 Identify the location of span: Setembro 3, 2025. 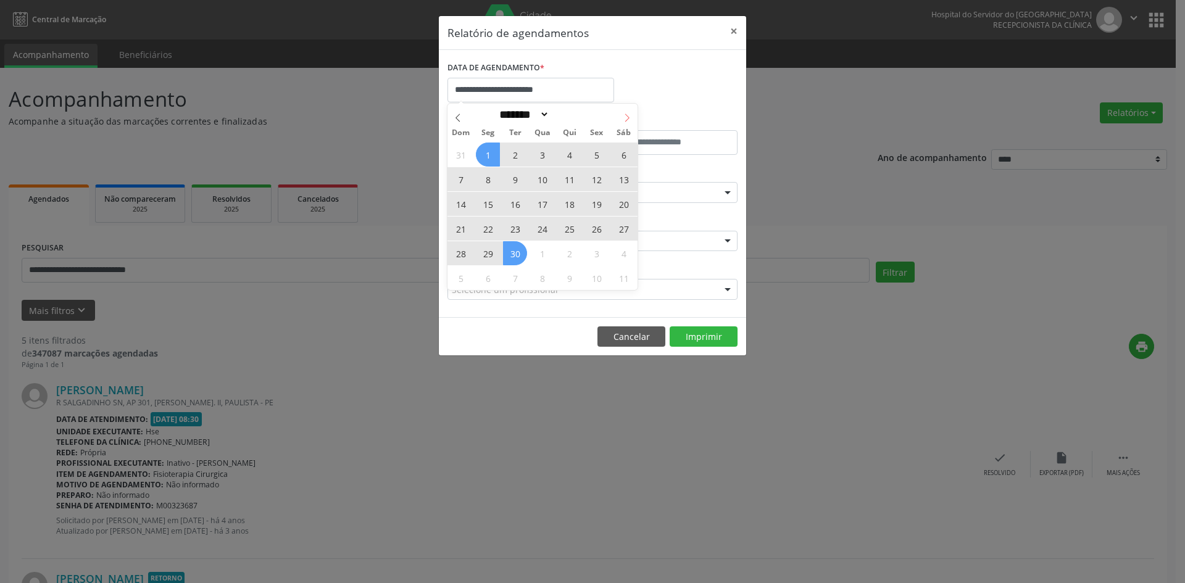
(542, 154).